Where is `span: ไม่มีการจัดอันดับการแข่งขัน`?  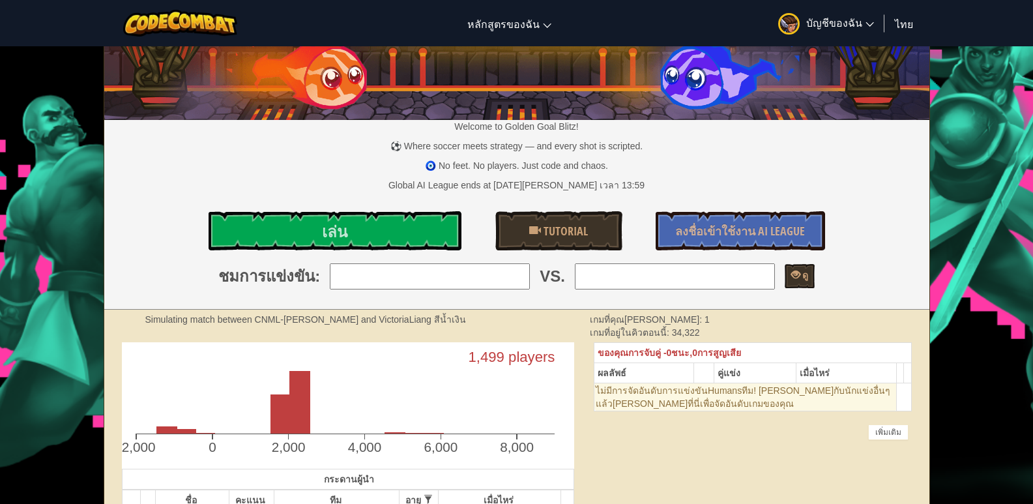
span: ไม่มีการจัดอันดับการแข่งขัน is located at coordinates (652, 390).